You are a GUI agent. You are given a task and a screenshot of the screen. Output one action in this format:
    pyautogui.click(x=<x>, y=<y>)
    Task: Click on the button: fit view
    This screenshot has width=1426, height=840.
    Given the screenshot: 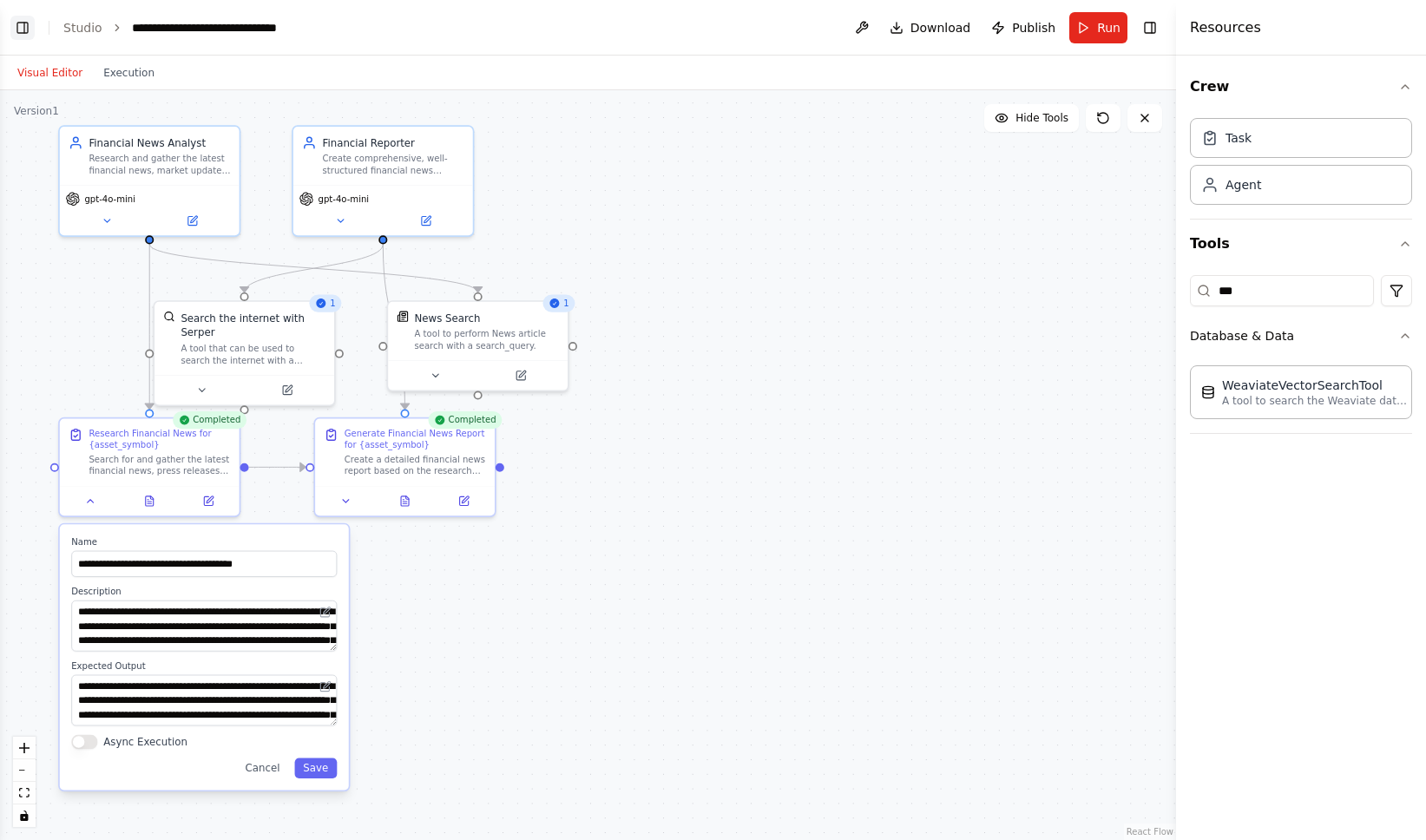 What is the action you would take?
    pyautogui.click(x=25, y=793)
    